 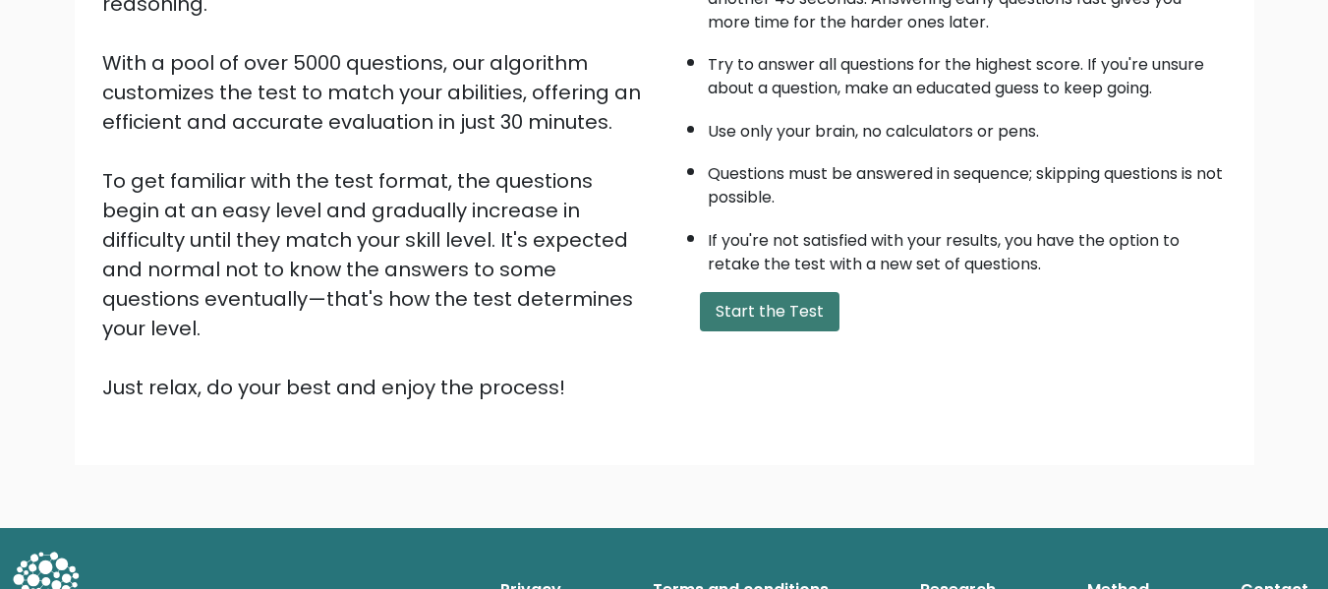 I want to click on li: Use only your brain, no calculators or pens., so click(x=967, y=127).